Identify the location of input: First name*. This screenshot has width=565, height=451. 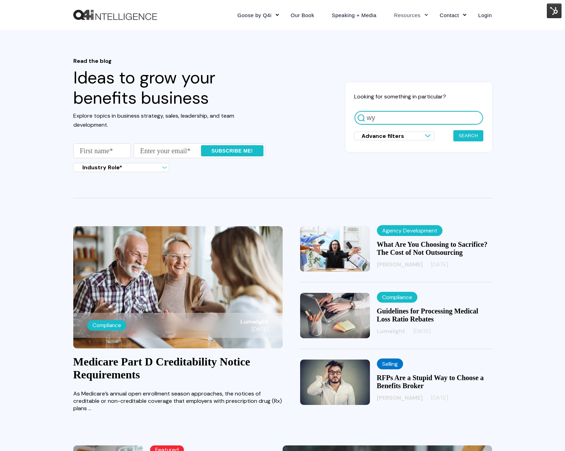
(102, 151).